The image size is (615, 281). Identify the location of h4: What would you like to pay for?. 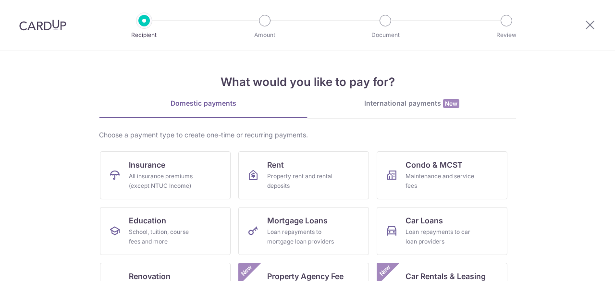
(308, 82).